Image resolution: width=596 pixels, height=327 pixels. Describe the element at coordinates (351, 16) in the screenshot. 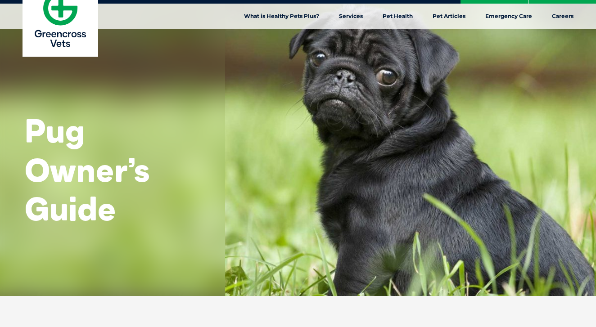

I see `a: Services` at that location.